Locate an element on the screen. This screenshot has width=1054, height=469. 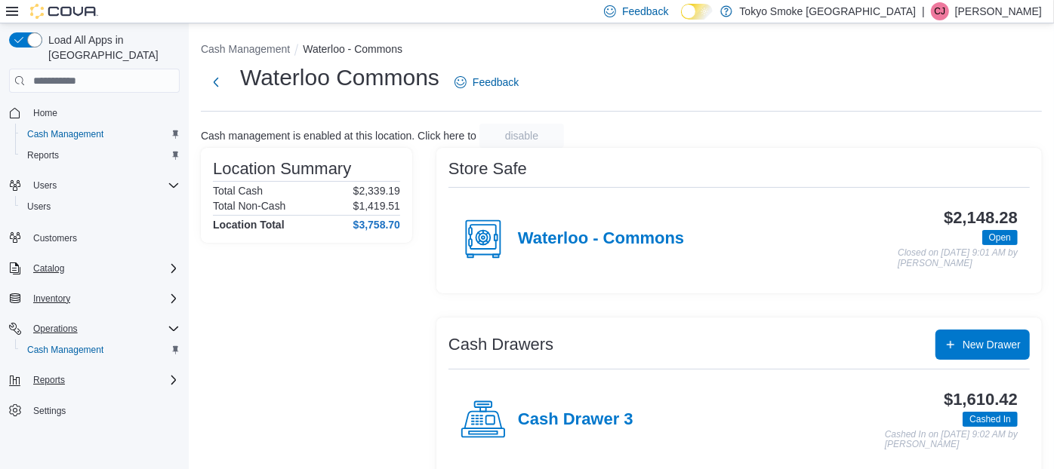
h4: Location Total is located at coordinates (248, 225).